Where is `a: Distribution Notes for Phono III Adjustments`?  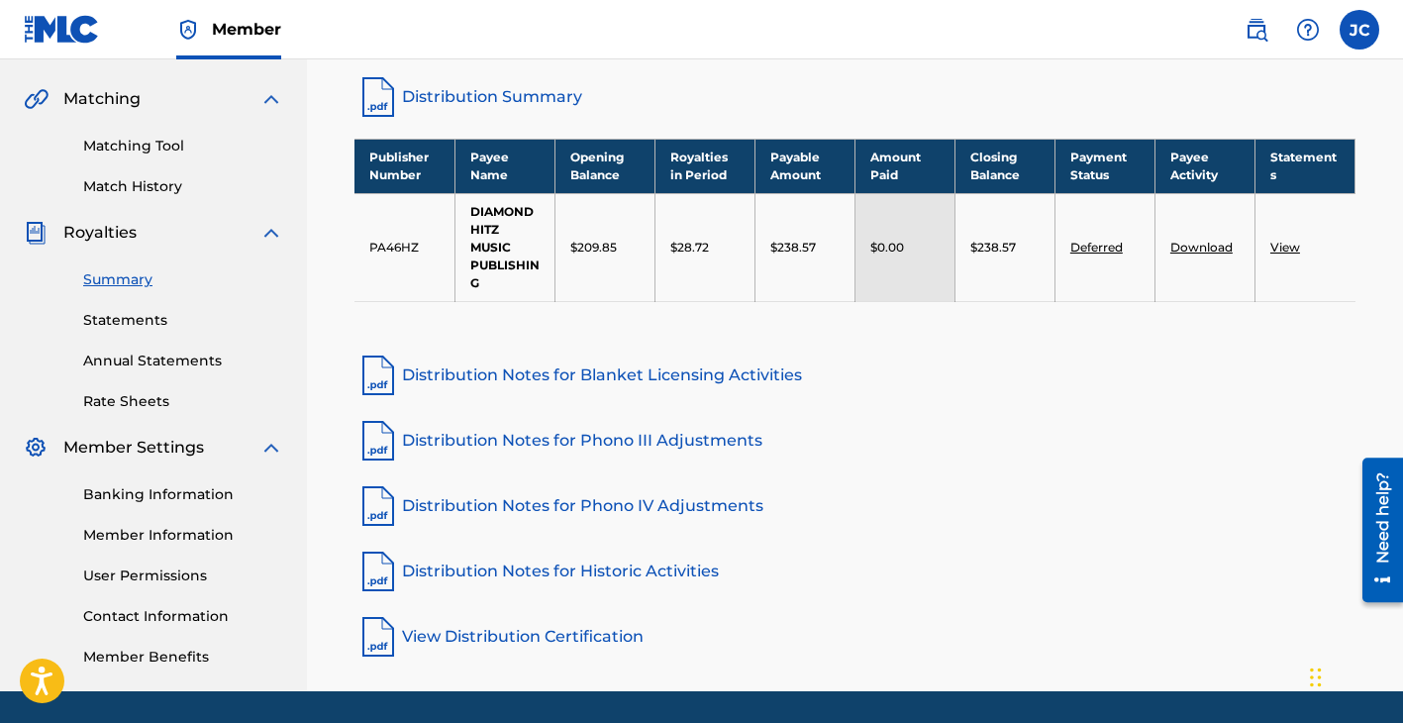 a: Distribution Notes for Phono III Adjustments is located at coordinates (855, 441).